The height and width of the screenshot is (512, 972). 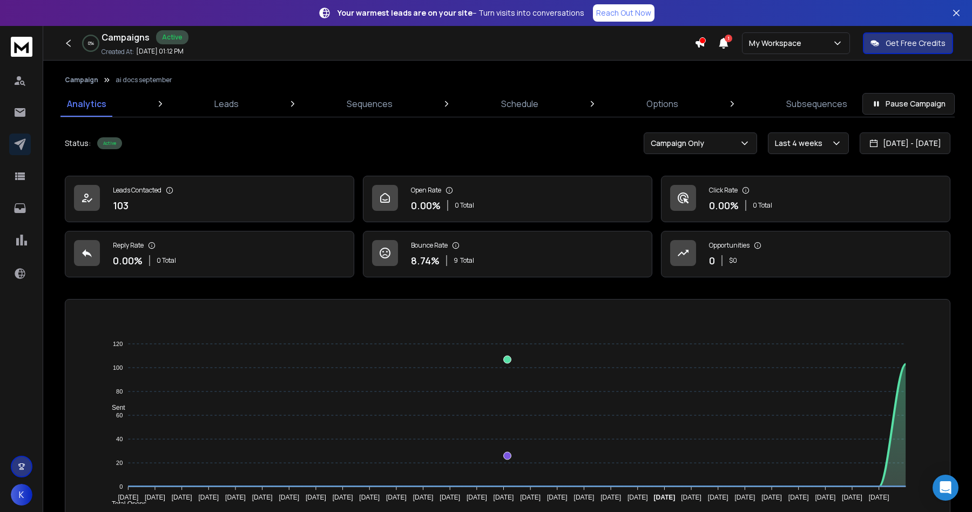 I want to click on span: 9, so click(x=456, y=260).